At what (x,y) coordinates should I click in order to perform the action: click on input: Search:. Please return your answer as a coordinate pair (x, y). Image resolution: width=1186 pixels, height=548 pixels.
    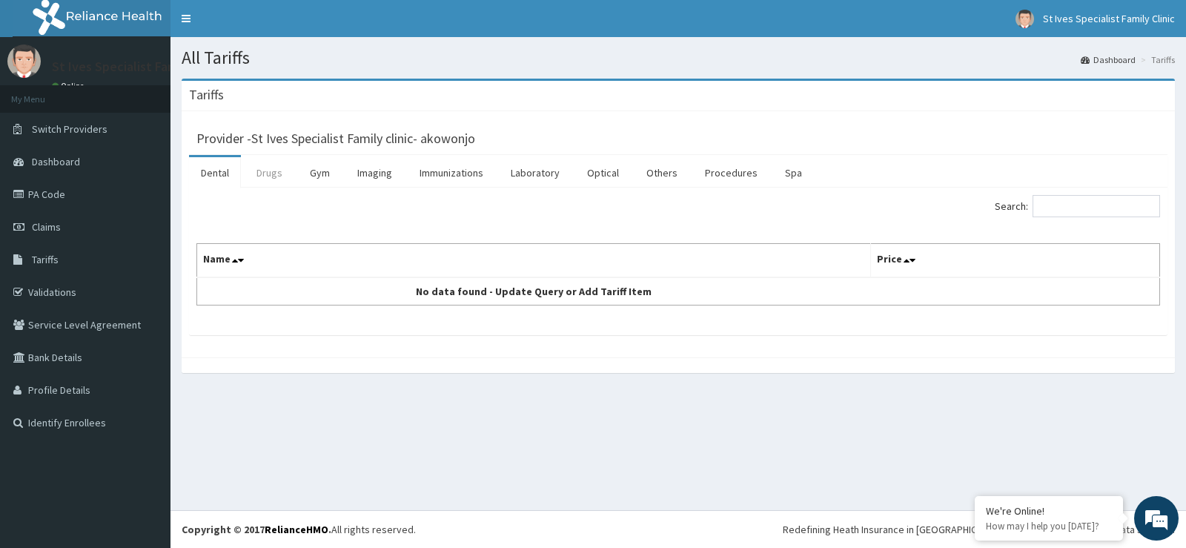
    Looking at the image, I should click on (1096, 206).